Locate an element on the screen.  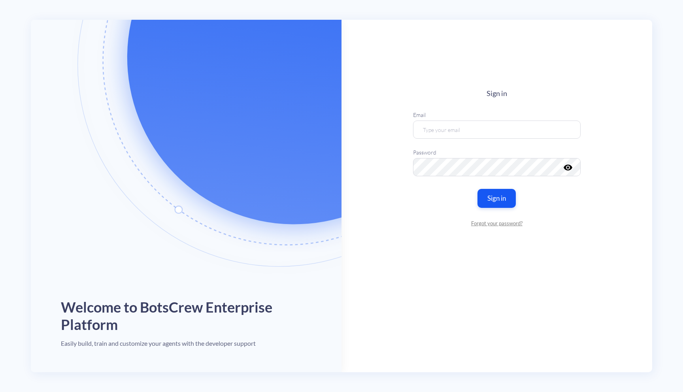
button: Sign in is located at coordinates (497, 198).